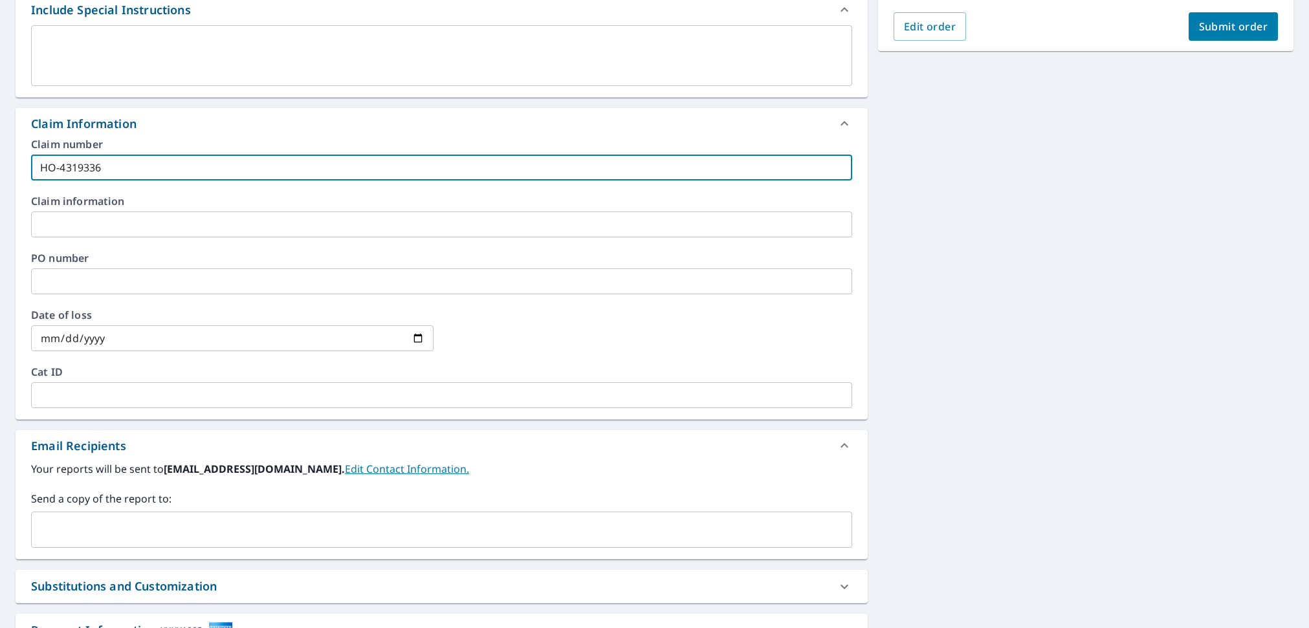 The image size is (1309, 628). What do you see at coordinates (1233, 27) in the screenshot?
I see `button: Submit order` at bounding box center [1233, 27].